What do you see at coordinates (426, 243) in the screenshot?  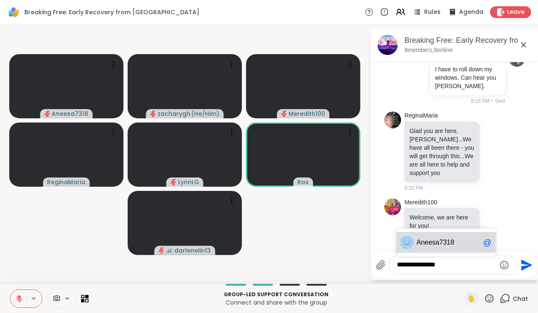 I see `span: Anees` at bounding box center [426, 243].